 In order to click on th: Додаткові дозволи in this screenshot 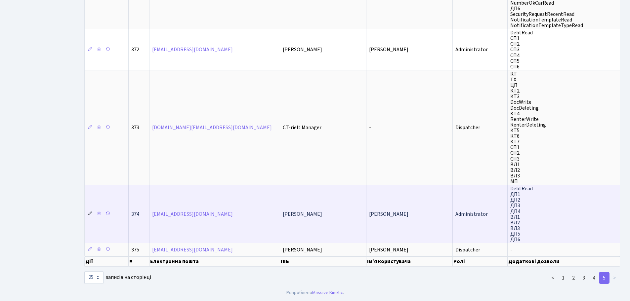, I will do `click(564, 262)`.